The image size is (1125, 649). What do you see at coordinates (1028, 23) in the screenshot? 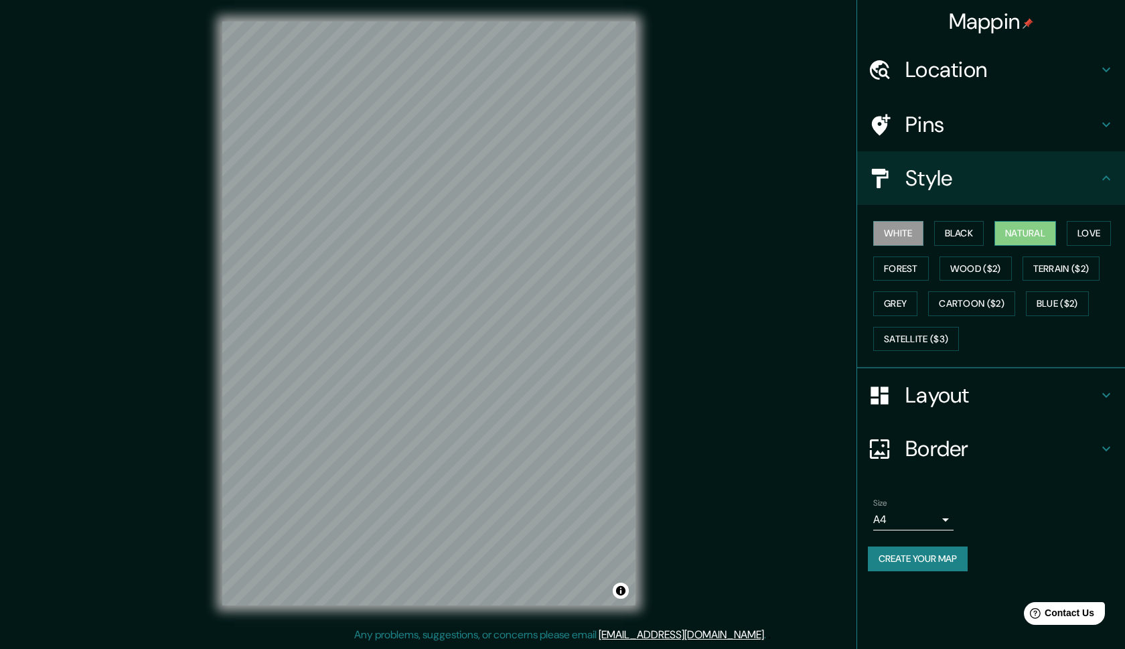
I see `img: pin-icon.png` at bounding box center [1028, 23].